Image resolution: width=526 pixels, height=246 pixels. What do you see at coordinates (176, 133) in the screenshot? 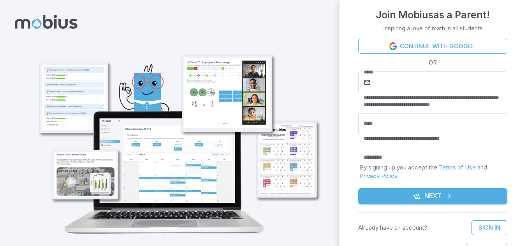
I see `img: parent_1-illustration` at bounding box center [176, 133].